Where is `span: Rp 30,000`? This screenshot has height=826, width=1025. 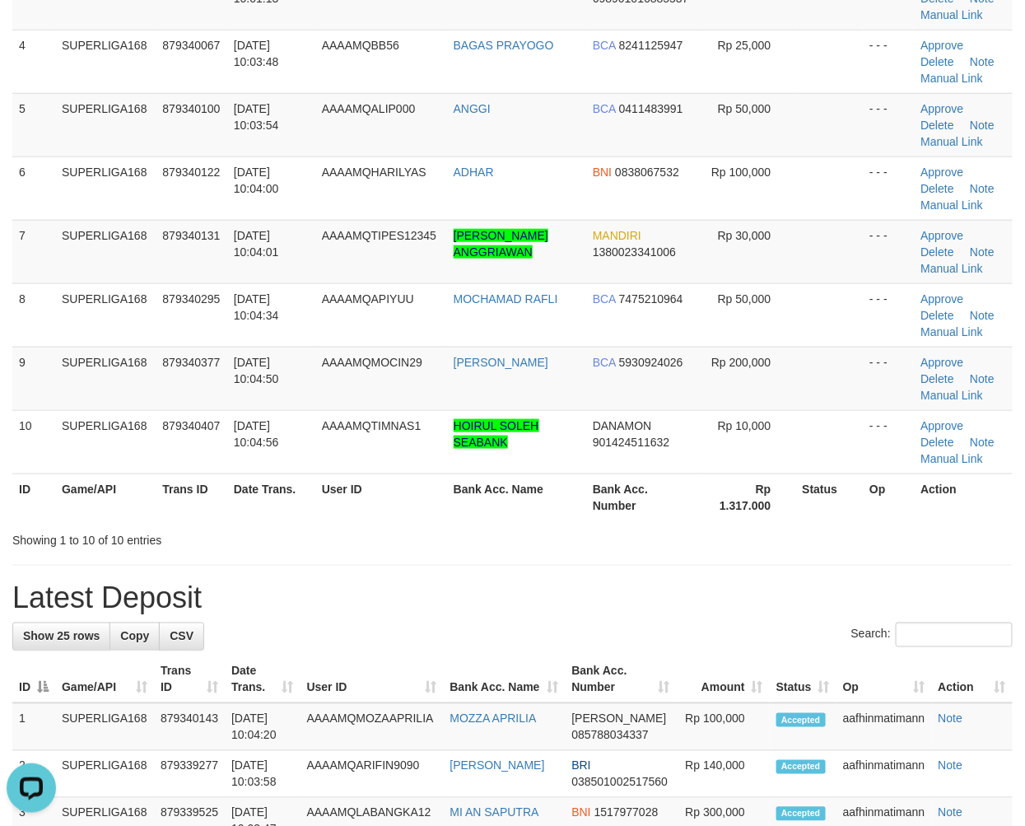
span: Rp 30,000 is located at coordinates (744, 235).